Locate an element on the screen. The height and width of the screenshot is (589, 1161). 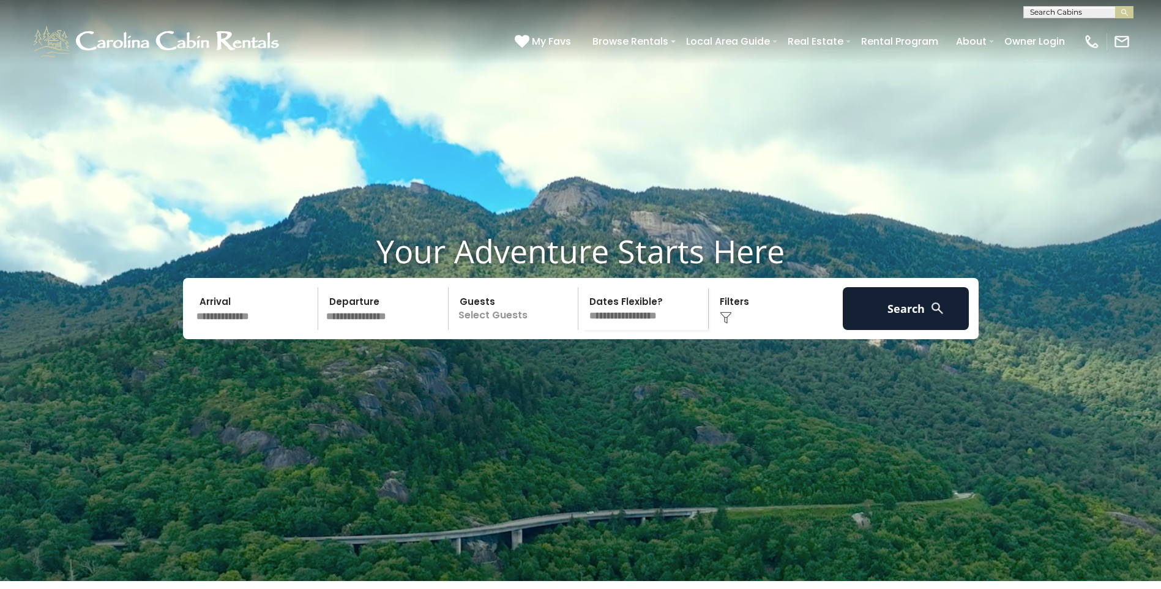
img: filter--v1.png is located at coordinates (726, 318).